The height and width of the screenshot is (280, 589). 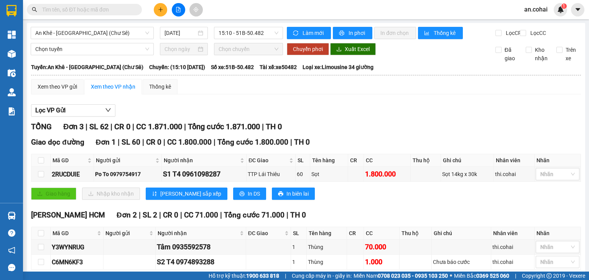 What do you see at coordinates (445, 33) in the screenshot?
I see `span: Thống kê` at bounding box center [445, 33].